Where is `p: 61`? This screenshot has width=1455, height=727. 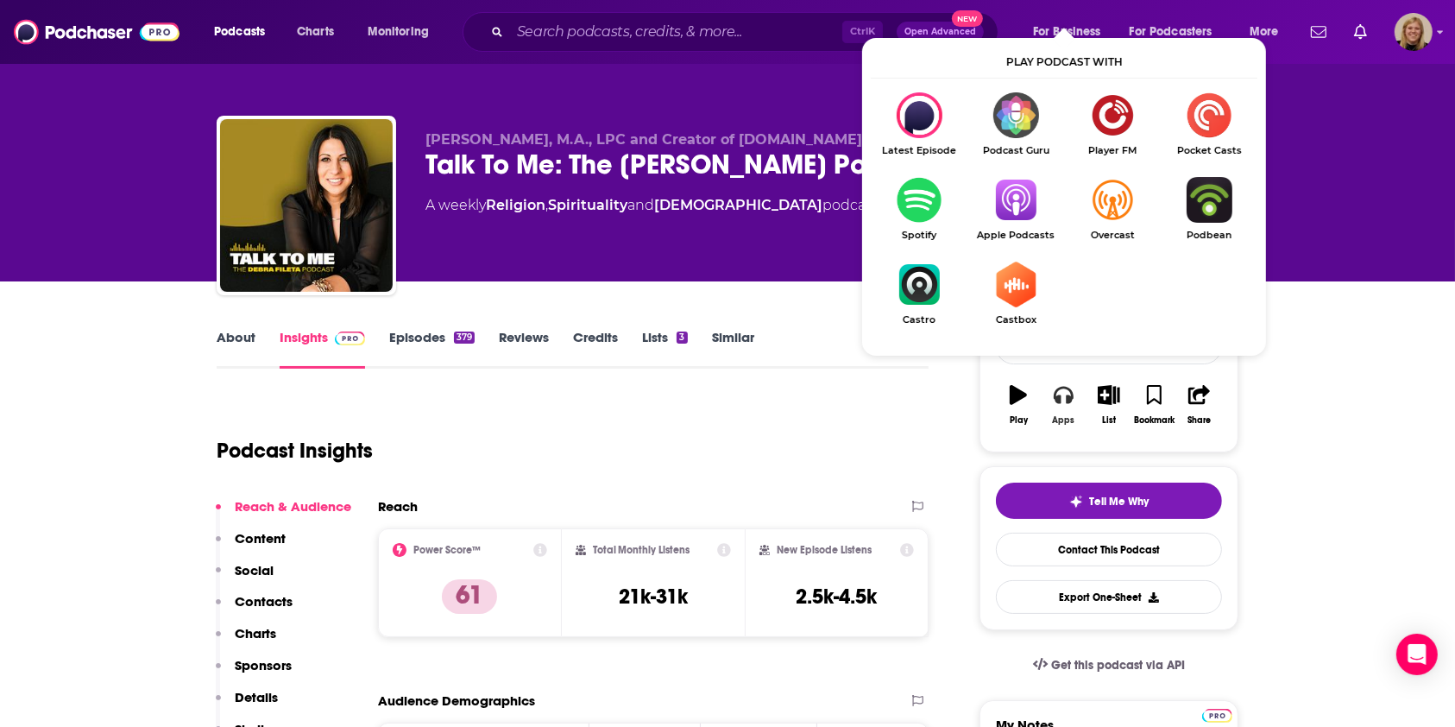
p: 61 is located at coordinates (470, 596).